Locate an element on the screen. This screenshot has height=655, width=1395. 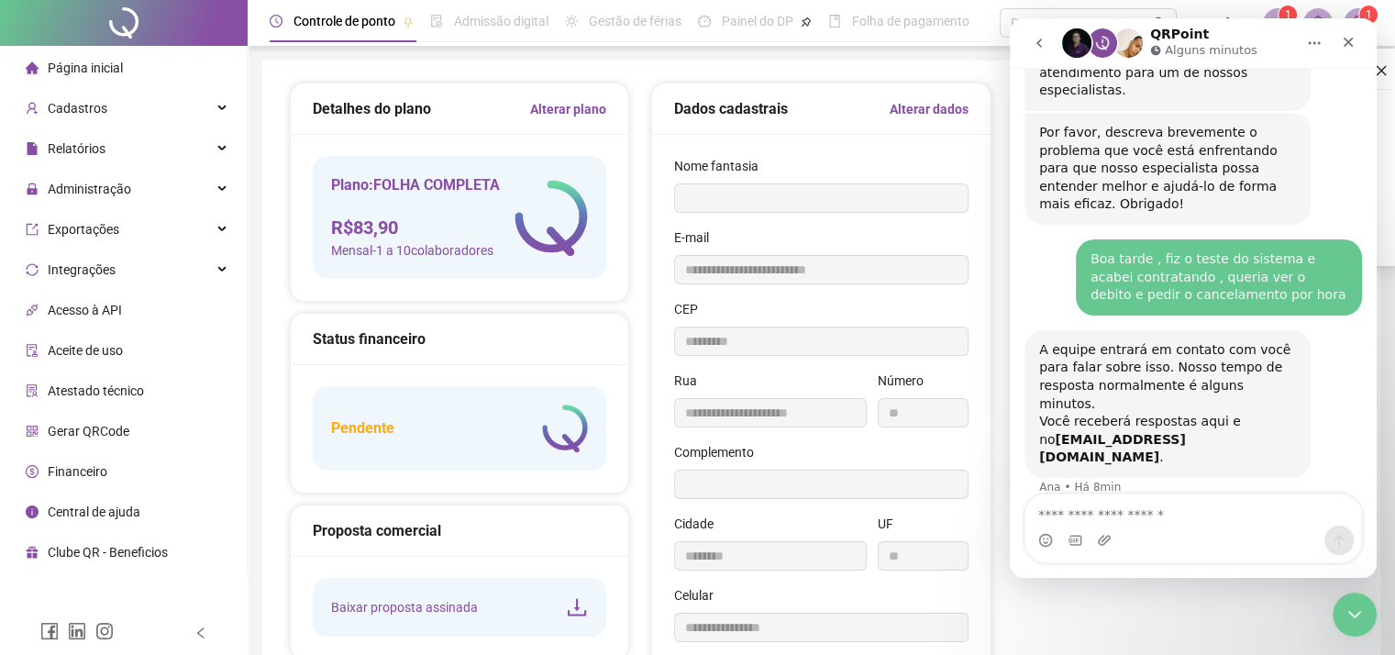
button: Selecionador de GIF is located at coordinates (65, 522).